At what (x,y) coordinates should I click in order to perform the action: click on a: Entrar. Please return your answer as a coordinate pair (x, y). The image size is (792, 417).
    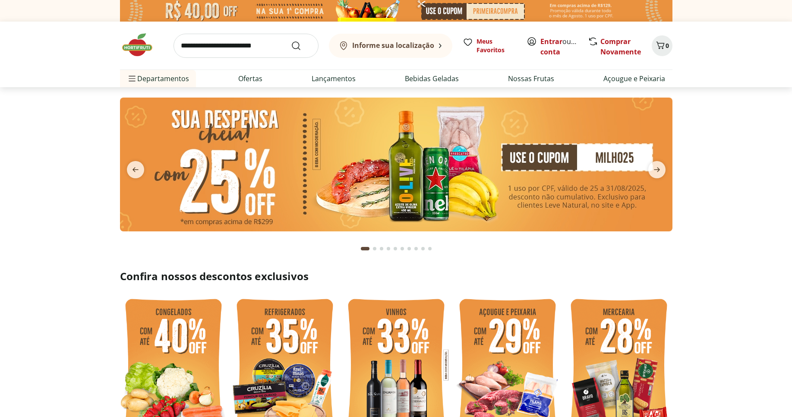
    Looking at the image, I should click on (551, 41).